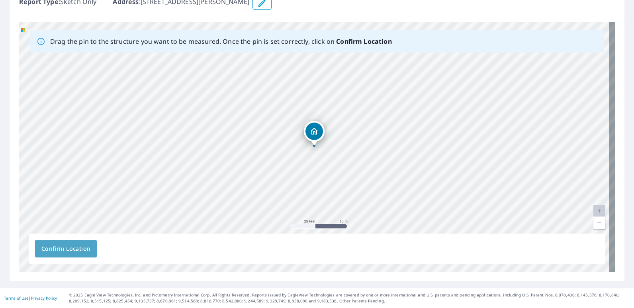 This screenshot has width=634, height=308. Describe the element at coordinates (16, 298) in the screenshot. I see `a: Terms of Use` at that location.